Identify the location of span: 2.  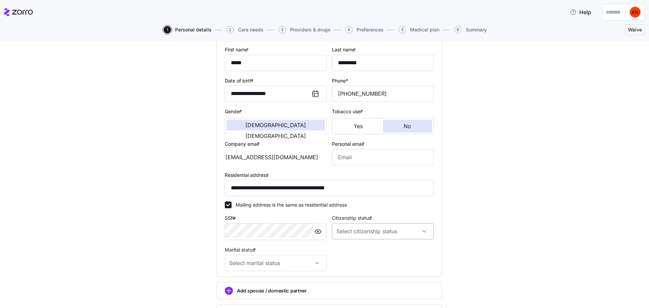
(230, 30).